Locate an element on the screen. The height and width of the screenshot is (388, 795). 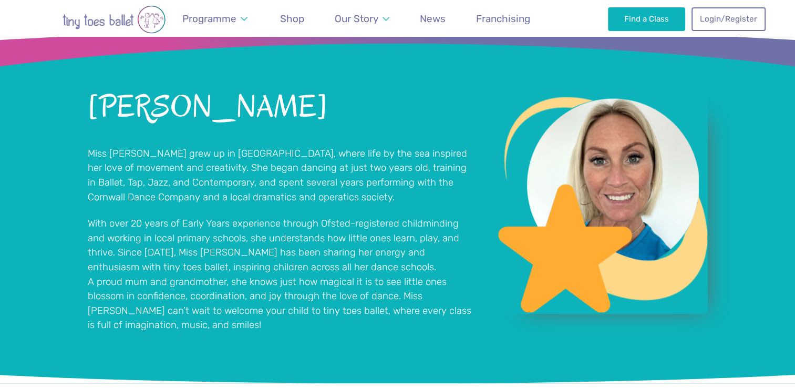
p: With over 20 years of Early Years experience through Ofsted-registered childminding and working i... is located at coordinates (280, 274).